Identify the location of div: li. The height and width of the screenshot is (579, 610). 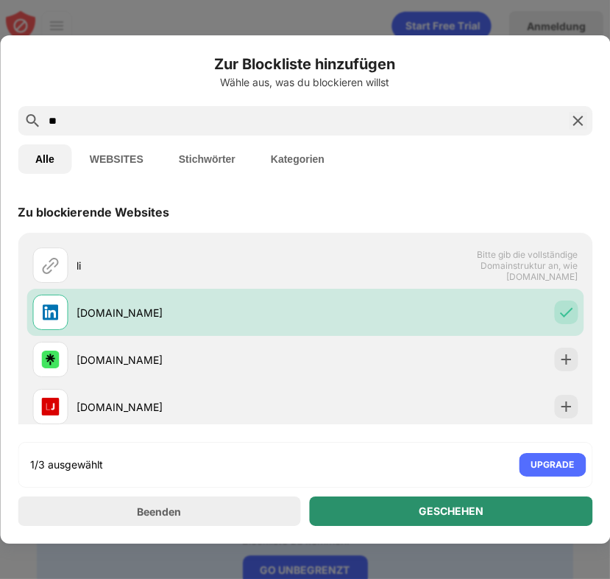
(191, 265).